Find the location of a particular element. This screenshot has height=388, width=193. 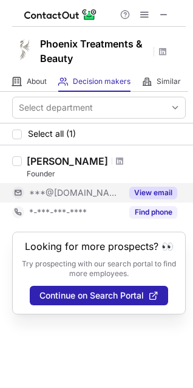

button: Continue on Search Portal is located at coordinates (99, 295).